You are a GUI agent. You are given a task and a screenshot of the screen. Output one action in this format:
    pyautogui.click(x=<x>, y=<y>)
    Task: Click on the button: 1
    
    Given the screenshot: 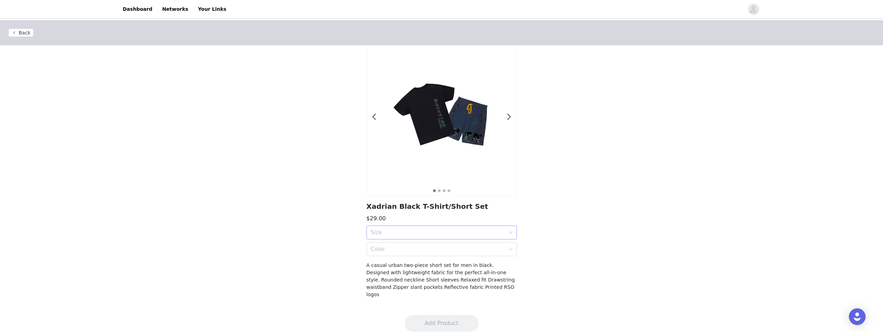 What is the action you would take?
    pyautogui.click(x=434, y=191)
    